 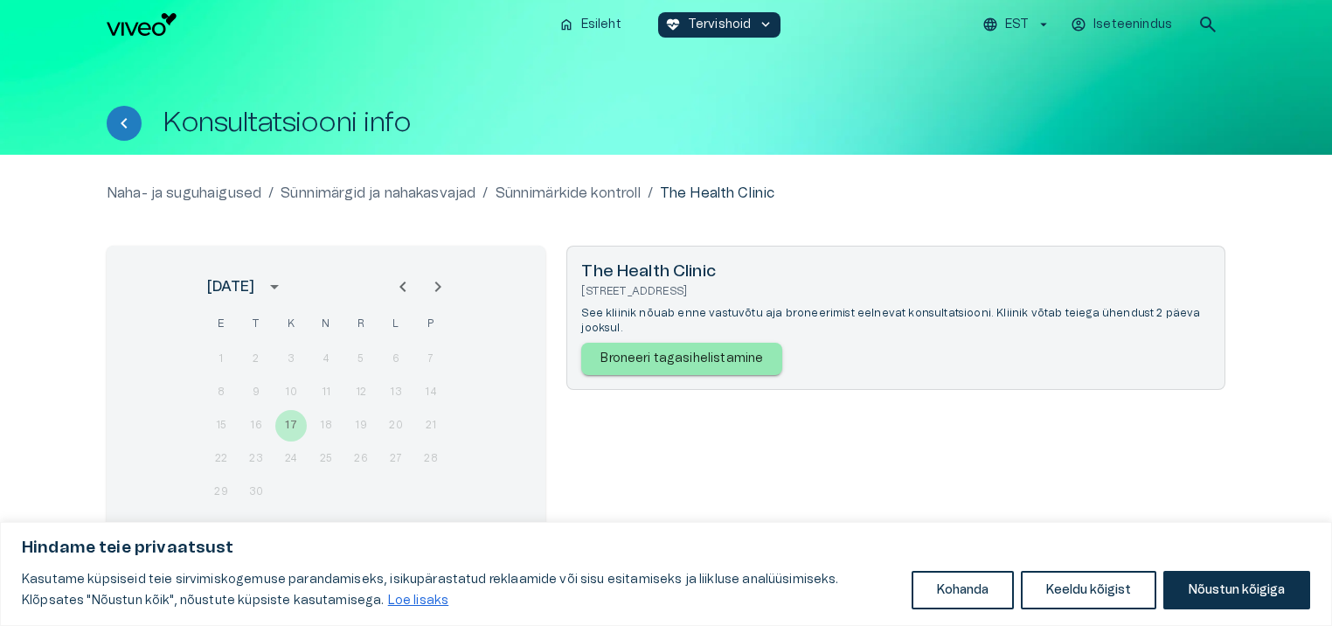 What do you see at coordinates (361, 324) in the screenshot?
I see `span: reede` at bounding box center [361, 324].